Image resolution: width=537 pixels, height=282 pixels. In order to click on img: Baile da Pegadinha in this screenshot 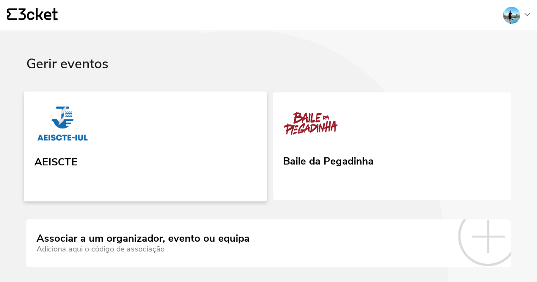, I will do `click(311, 125)`.